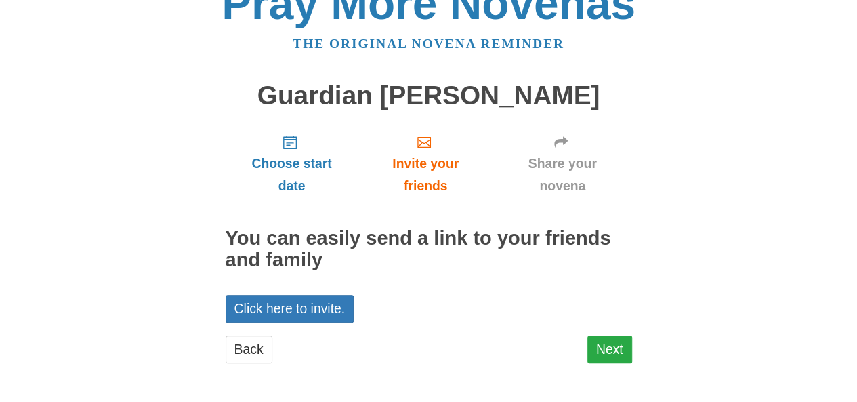 This screenshot has height=402, width=857. What do you see at coordinates (610, 349) in the screenshot?
I see `a: Next` at bounding box center [610, 349].